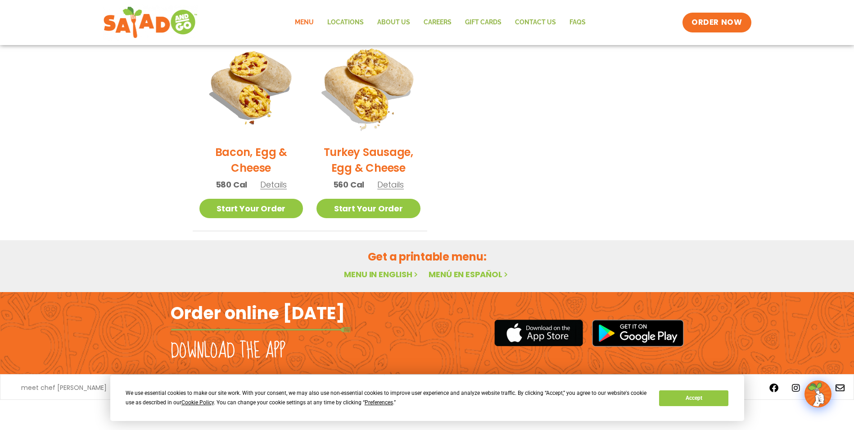 Image resolution: width=854 pixels, height=430 pixels. What do you see at coordinates (578, 23) in the screenshot?
I see `a: FAQs` at bounding box center [578, 23].